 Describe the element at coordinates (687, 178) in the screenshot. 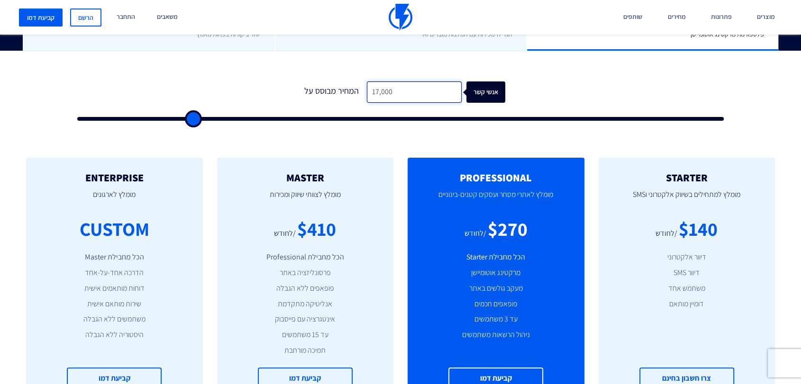

I see `h2: STARTER` at that location.